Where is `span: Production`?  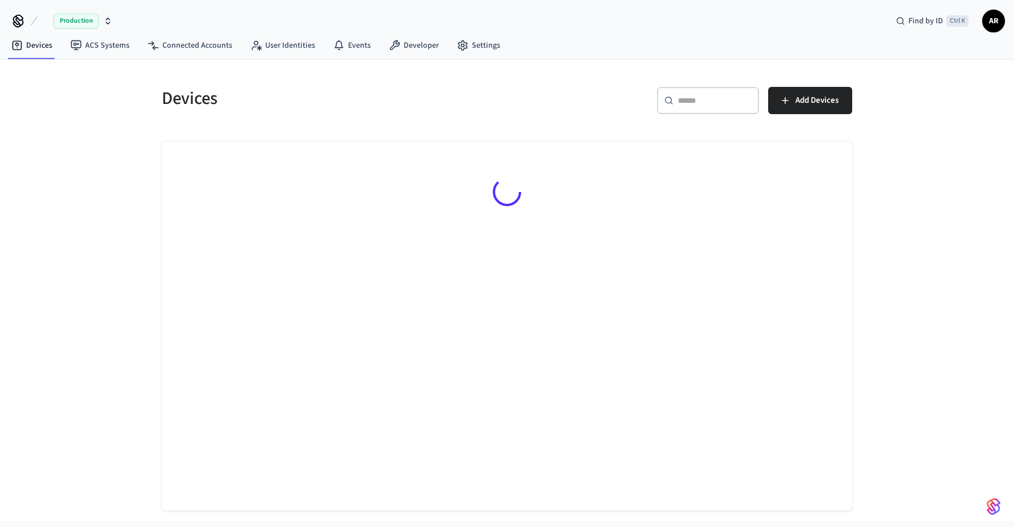
span: Production is located at coordinates (76, 21).